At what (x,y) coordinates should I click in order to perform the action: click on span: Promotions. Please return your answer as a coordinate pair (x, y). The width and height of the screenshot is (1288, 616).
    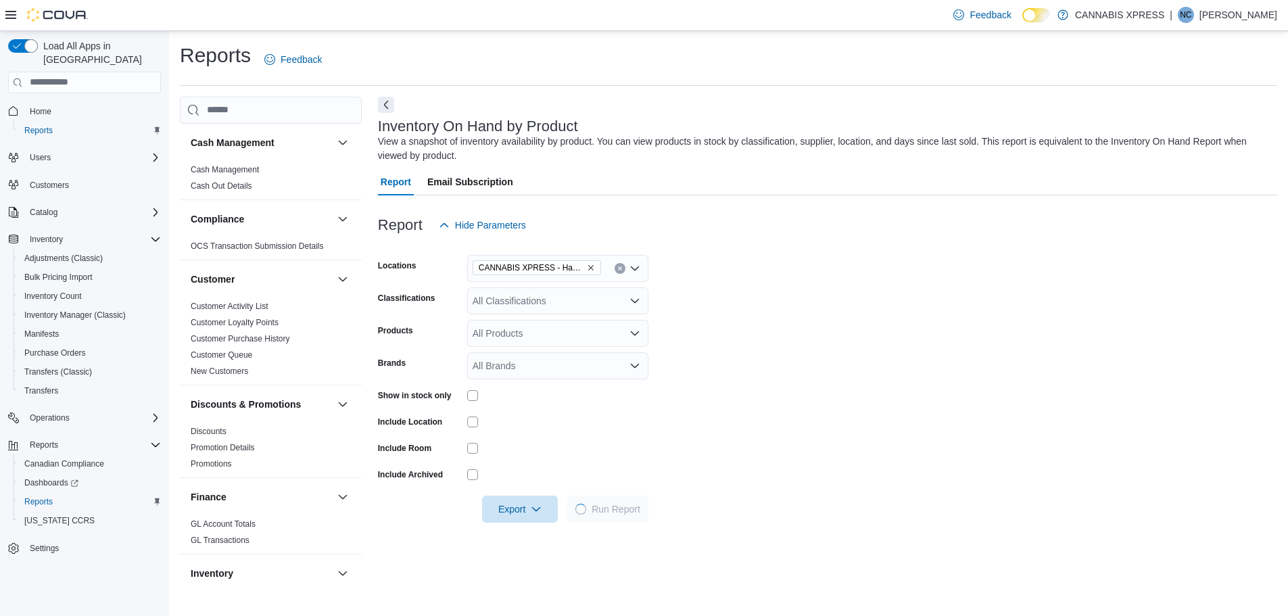
    Looking at the image, I should click on (211, 464).